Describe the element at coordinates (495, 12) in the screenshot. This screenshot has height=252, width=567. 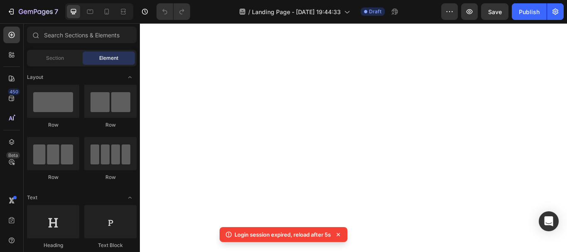
I see `button: Save` at that location.